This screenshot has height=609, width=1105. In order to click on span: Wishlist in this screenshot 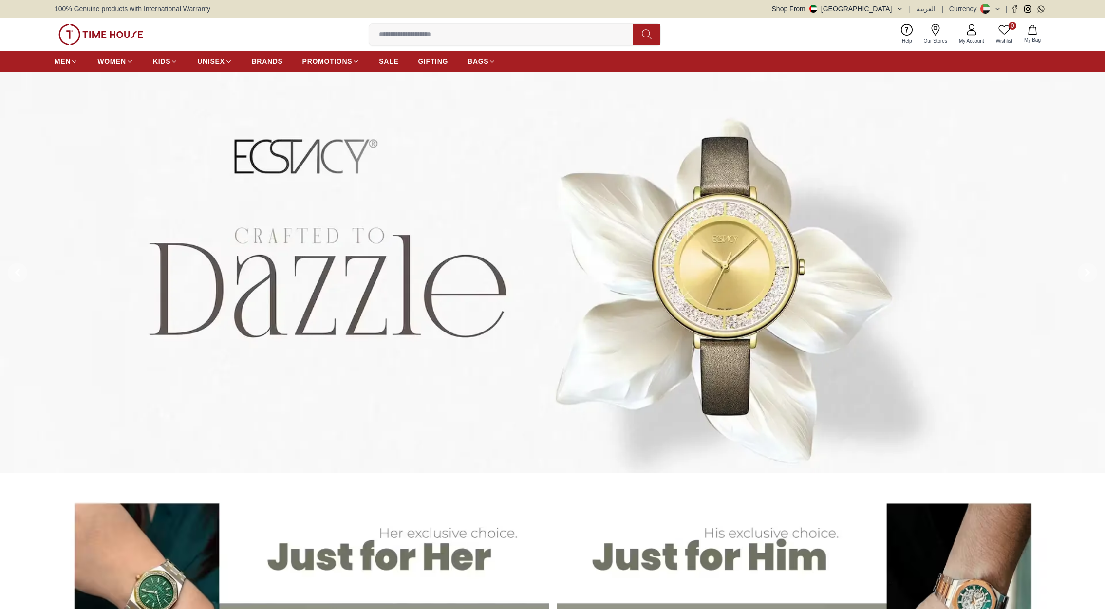, I will do `click(1004, 41)`.